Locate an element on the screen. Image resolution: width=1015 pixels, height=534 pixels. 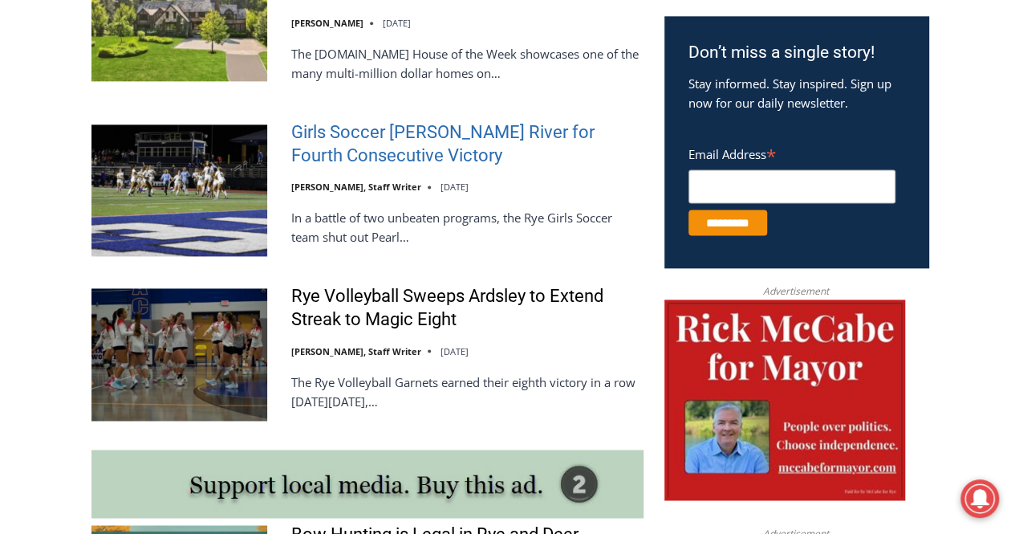
p: Stay informed. Stay inspired. Sign up now for our daily newsletter. is located at coordinates (796, 93).